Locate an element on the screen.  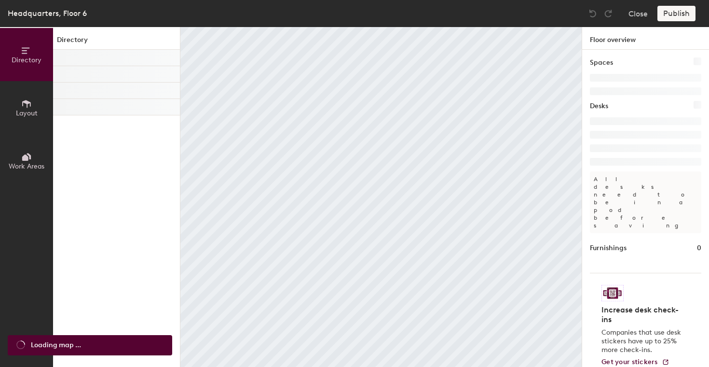
p: Companies that use desk stickers have up to 25% more check-ins. is located at coordinates (643, 341).